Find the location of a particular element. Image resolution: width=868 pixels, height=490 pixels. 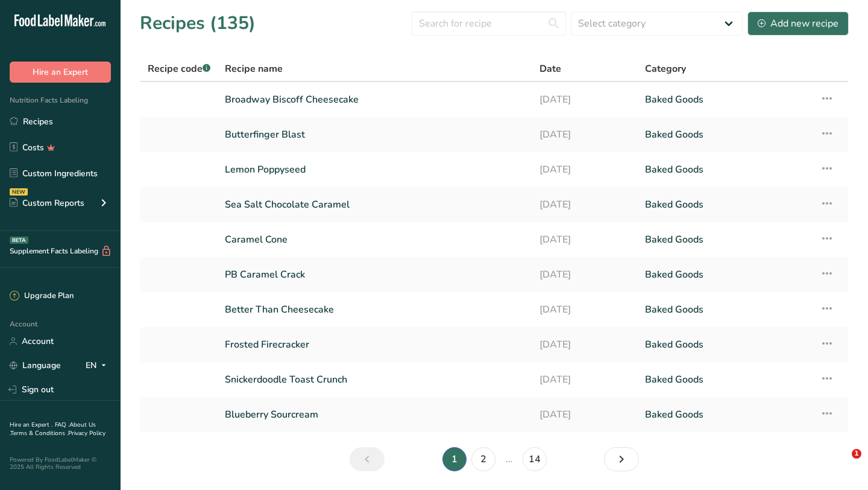

a: Page 14. is located at coordinates (535, 459).